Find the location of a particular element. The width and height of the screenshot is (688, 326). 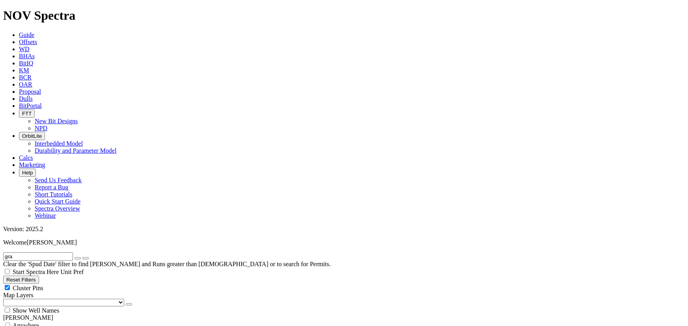

a: KM is located at coordinates (24, 70).